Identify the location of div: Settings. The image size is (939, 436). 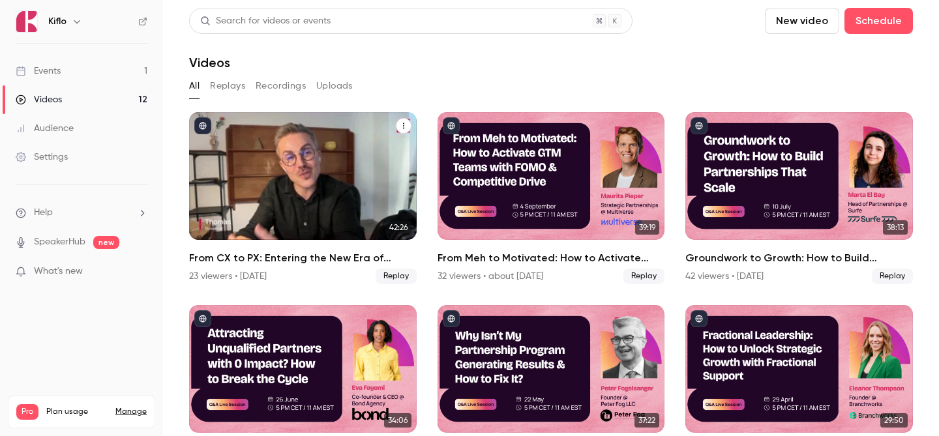
(42, 157).